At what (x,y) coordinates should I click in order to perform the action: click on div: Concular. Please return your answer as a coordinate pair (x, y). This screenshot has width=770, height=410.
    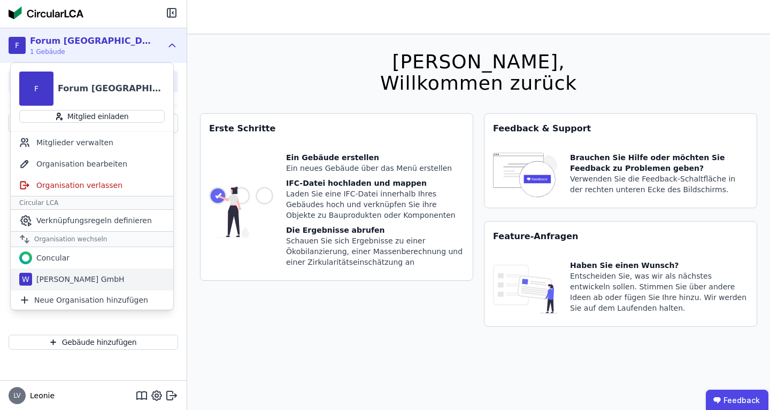
    Looking at the image, I should click on (51, 258).